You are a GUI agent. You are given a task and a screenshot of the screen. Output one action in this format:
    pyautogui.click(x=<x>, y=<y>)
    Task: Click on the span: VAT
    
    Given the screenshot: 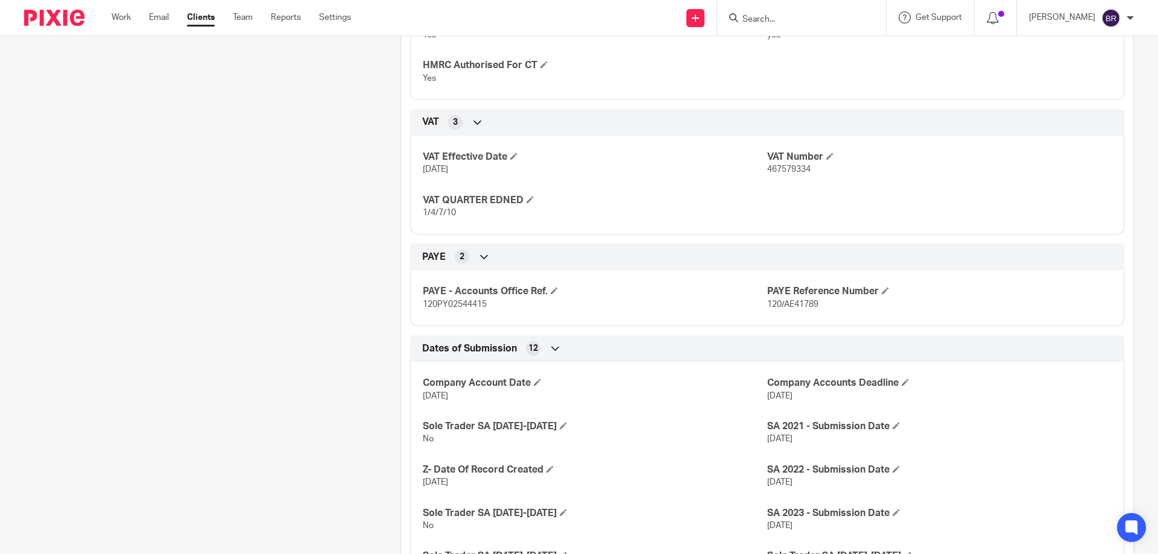 What is the action you would take?
    pyautogui.click(x=431, y=122)
    